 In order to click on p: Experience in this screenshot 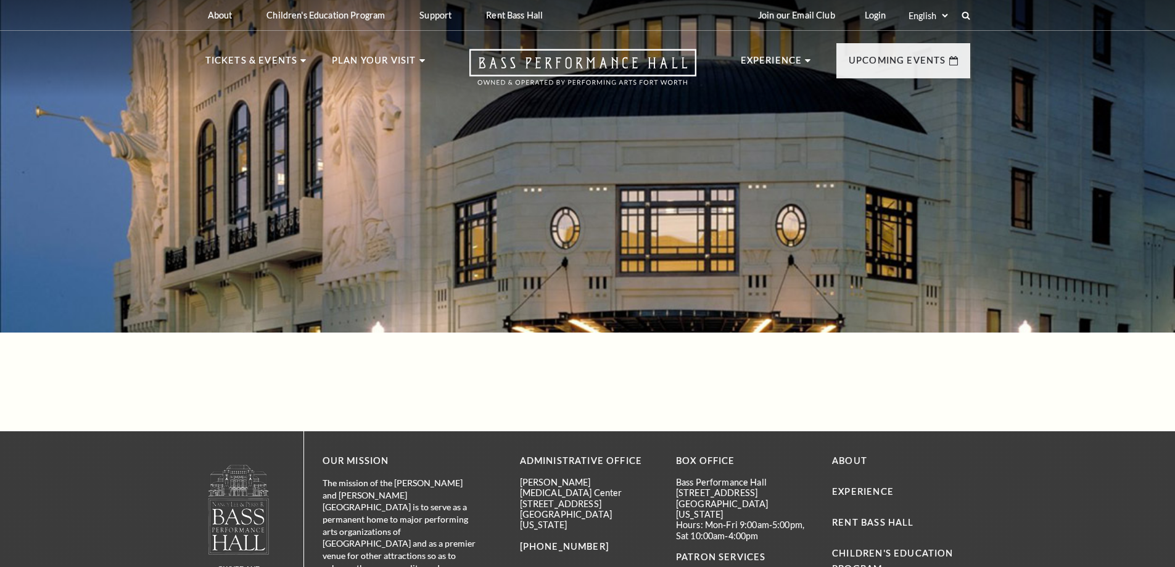, I will do `click(771, 64)`.